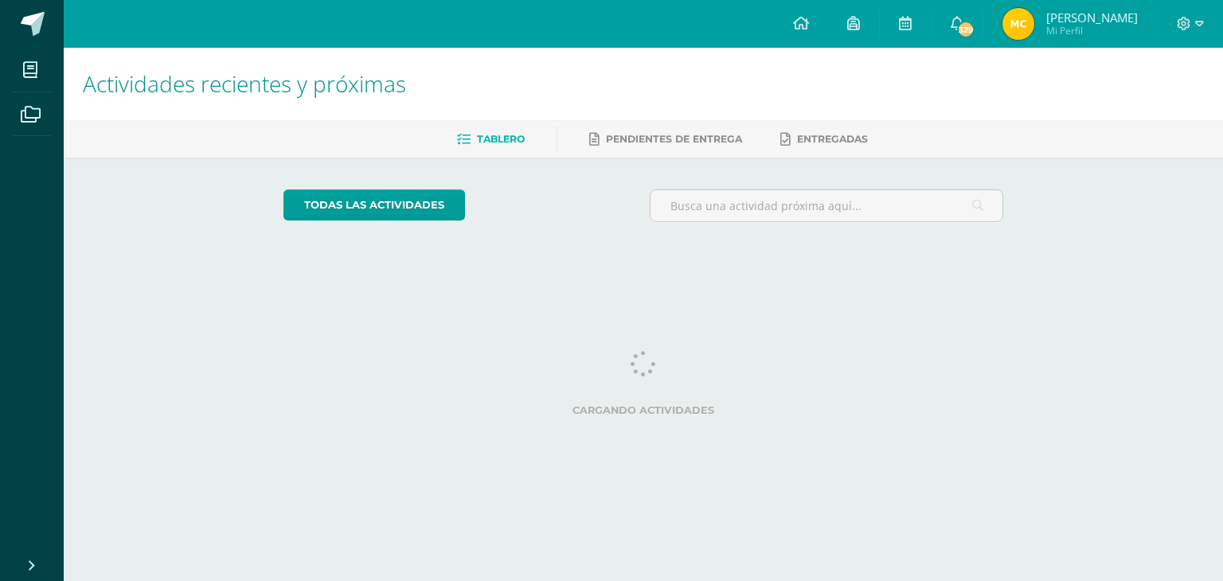 Image resolution: width=1223 pixels, height=581 pixels. What do you see at coordinates (501, 139) in the screenshot?
I see `span: Tablero` at bounding box center [501, 139].